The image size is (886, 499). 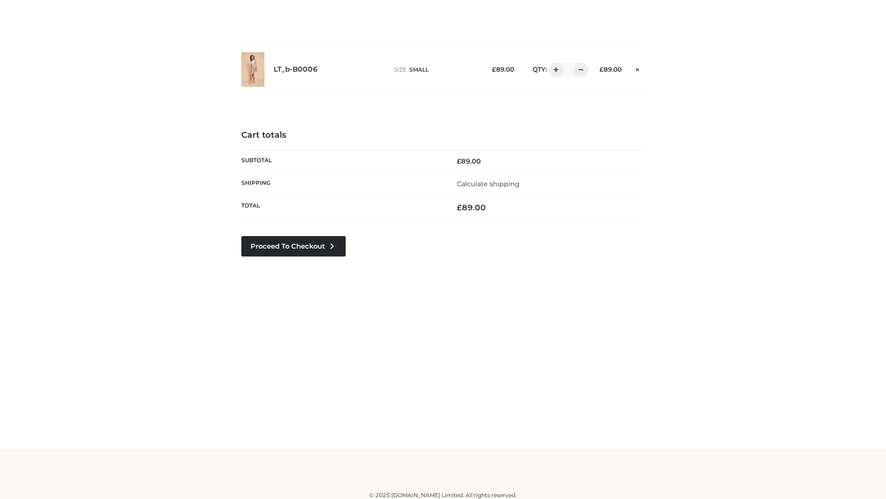 What do you see at coordinates (554, 70) in the screenshot?
I see `div: QTY:` at bounding box center [554, 70].